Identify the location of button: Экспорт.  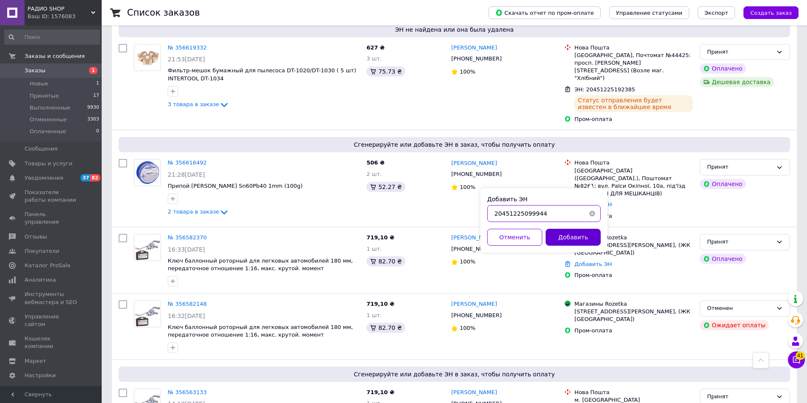
(716, 13).